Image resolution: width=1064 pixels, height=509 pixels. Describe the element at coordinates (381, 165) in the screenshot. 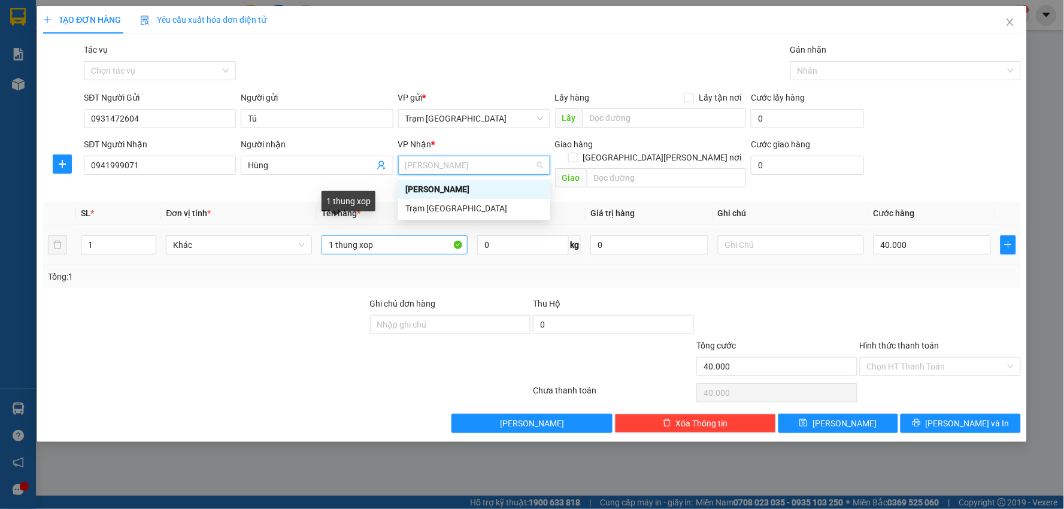

I see `span: user-add` at that location.